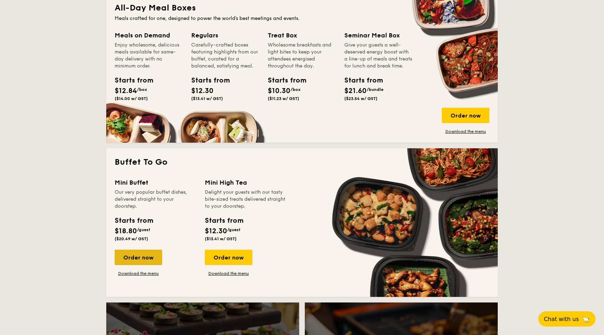  What do you see at coordinates (561, 319) in the screenshot?
I see `span: Chat with us` at bounding box center [561, 319].